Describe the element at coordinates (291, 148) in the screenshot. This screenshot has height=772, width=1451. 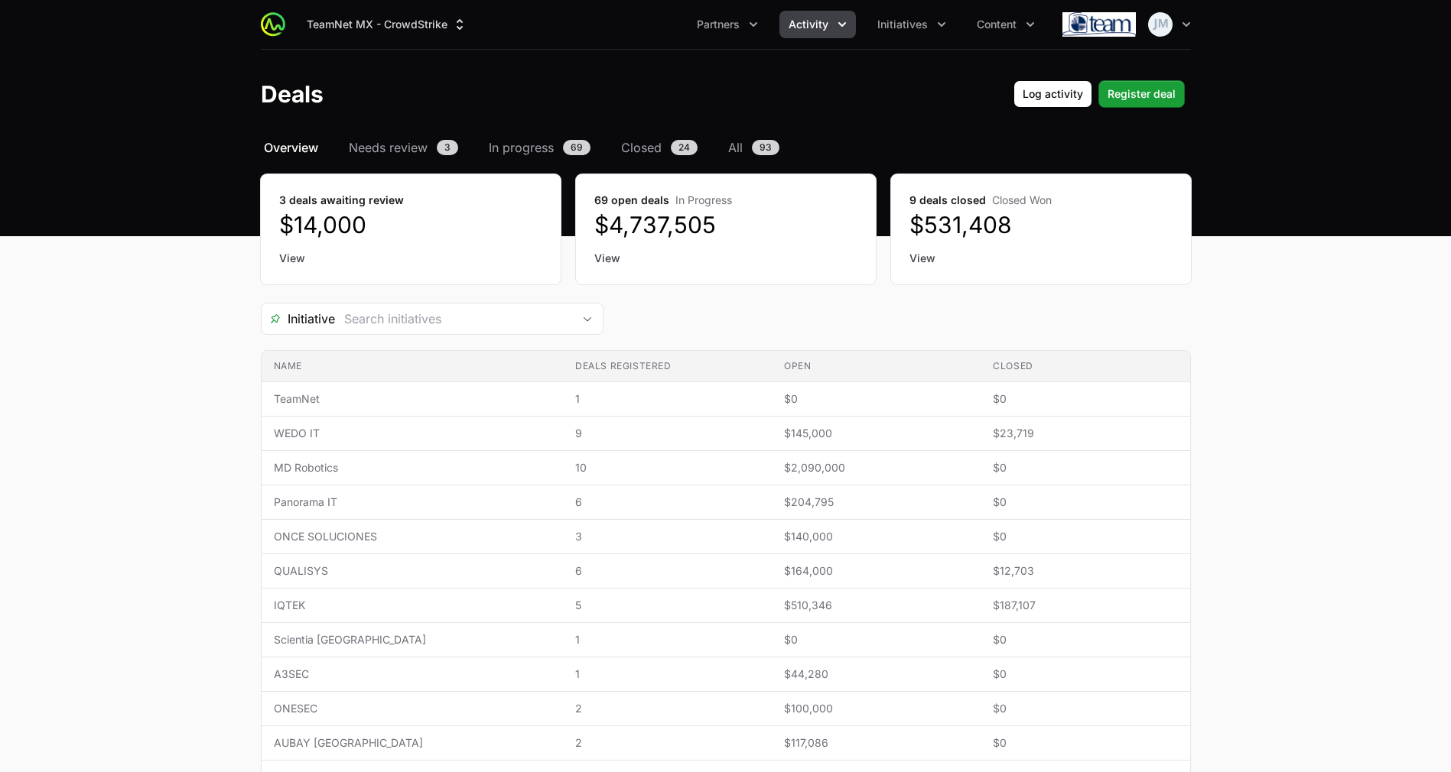
I see `span: Overview` at that location.